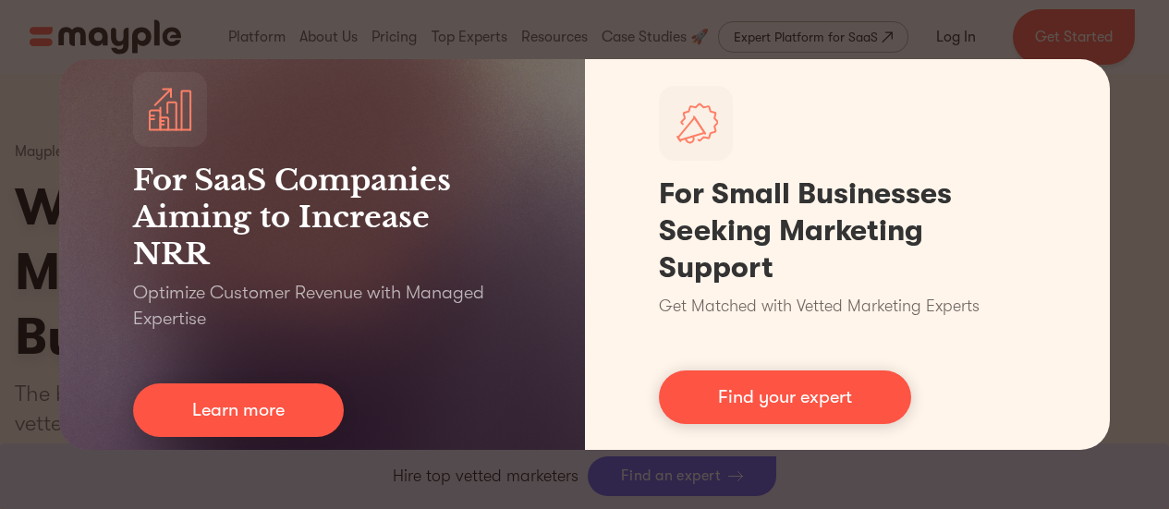 Image resolution: width=1169 pixels, height=509 pixels. Describe the element at coordinates (819, 306) in the screenshot. I see `p: Get Matched with Vetted Marketing Experts` at that location.